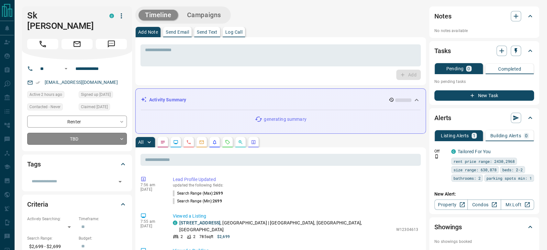  Describe the element at coordinates (484, 118) in the screenshot. I see `div: Alerts` at that location.